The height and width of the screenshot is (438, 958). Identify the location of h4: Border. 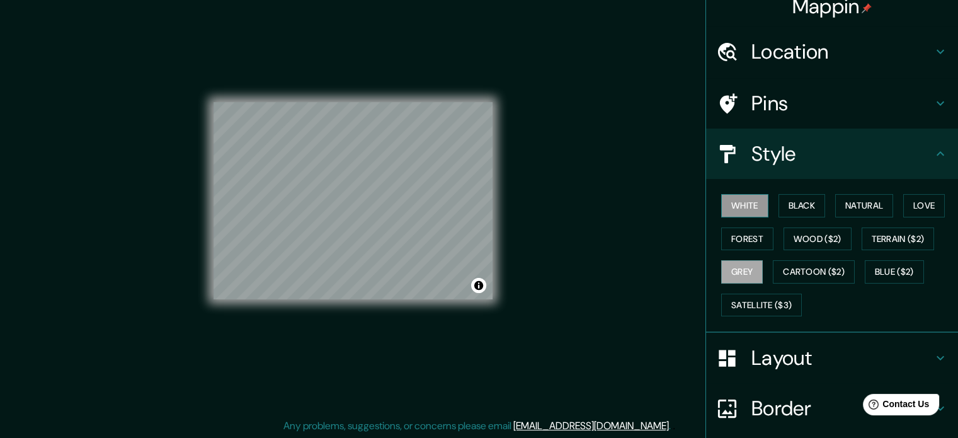
(842, 408).